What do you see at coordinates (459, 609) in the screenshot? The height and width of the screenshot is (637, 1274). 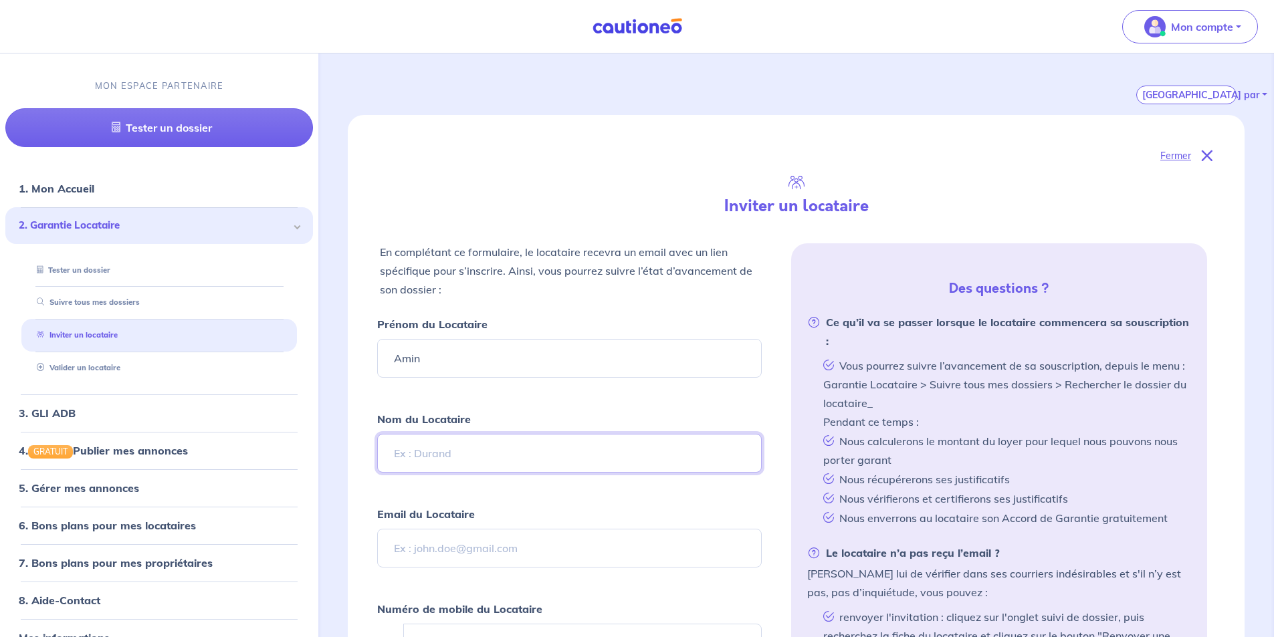 I see `strong: Numéro de mobile du Locataire` at bounding box center [459, 609].